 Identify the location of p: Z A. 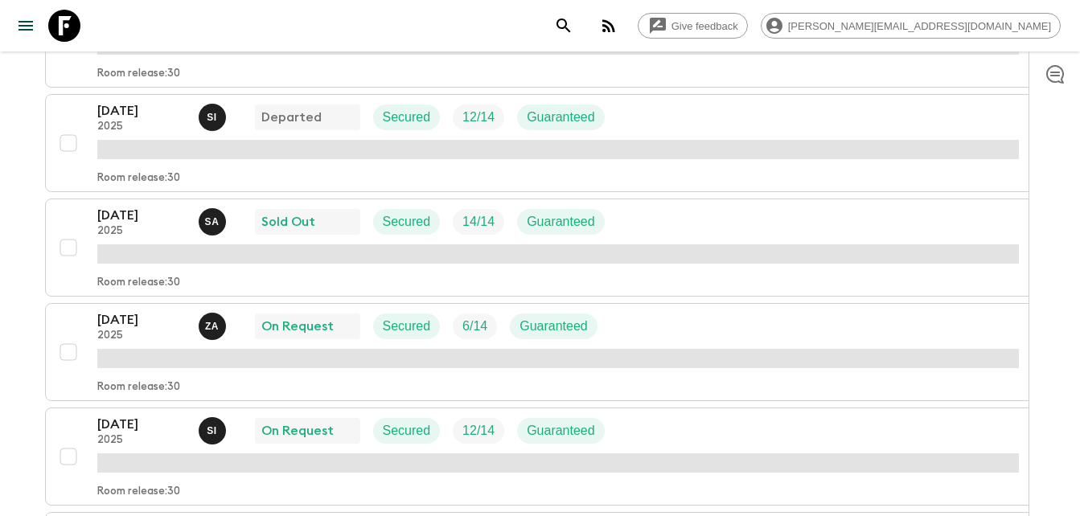
(212, 327).